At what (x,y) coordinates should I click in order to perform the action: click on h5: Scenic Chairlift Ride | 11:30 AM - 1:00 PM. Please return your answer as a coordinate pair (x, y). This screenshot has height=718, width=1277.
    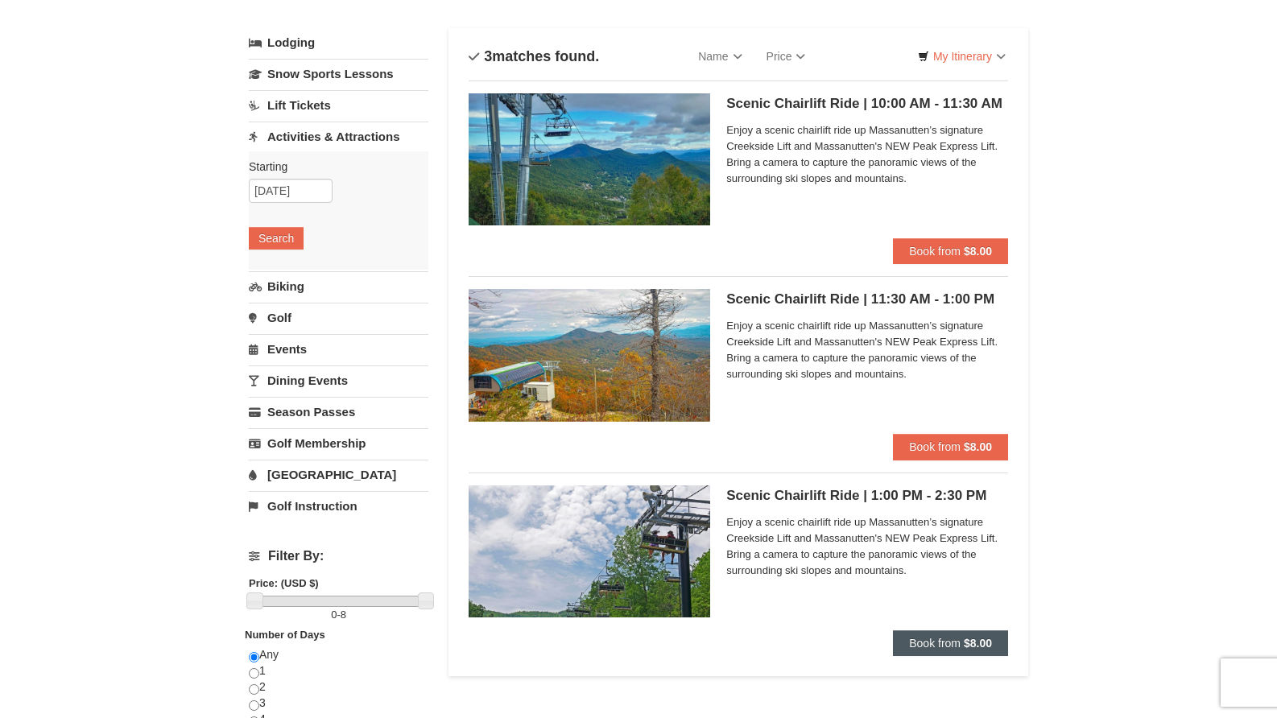
    Looking at the image, I should click on (867, 300).